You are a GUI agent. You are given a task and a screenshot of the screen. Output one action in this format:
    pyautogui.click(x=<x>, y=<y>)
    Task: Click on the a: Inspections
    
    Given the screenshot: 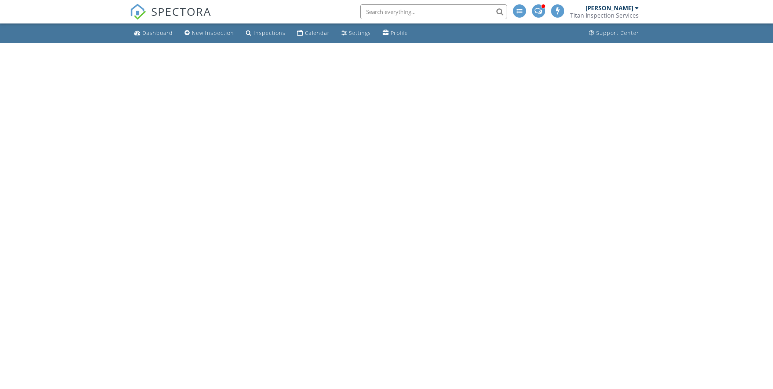 What is the action you would take?
    pyautogui.click(x=266, y=33)
    